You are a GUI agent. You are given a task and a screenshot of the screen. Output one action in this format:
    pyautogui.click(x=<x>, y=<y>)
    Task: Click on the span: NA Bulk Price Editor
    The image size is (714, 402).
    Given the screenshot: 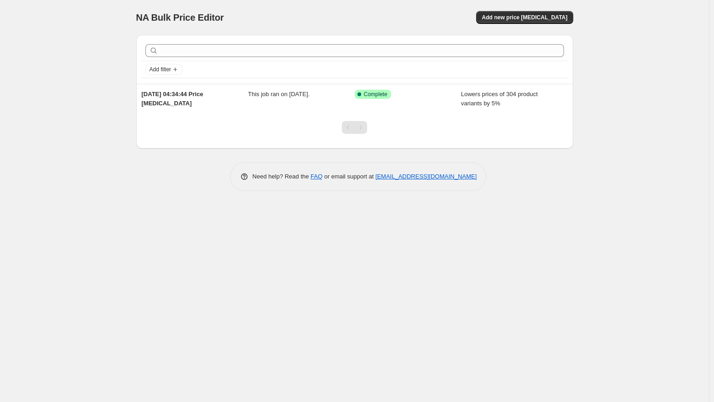 What is the action you would take?
    pyautogui.click(x=180, y=17)
    